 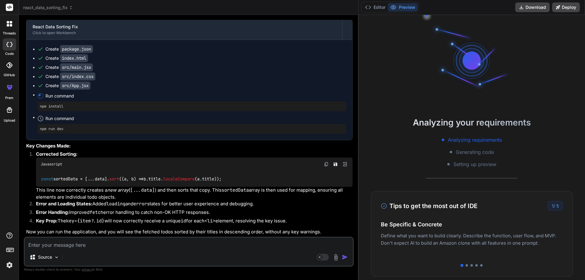 I want to click on div: Click to open Workbench, so click(x=184, y=33).